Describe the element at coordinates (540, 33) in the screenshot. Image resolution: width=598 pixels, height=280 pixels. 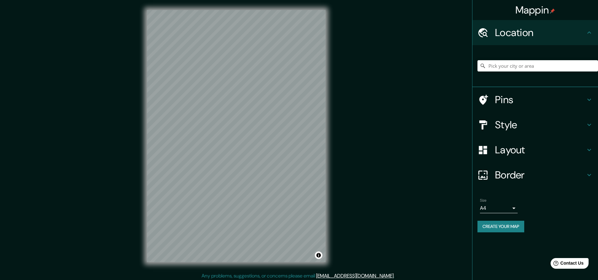
I see `h4: Location` at that location.